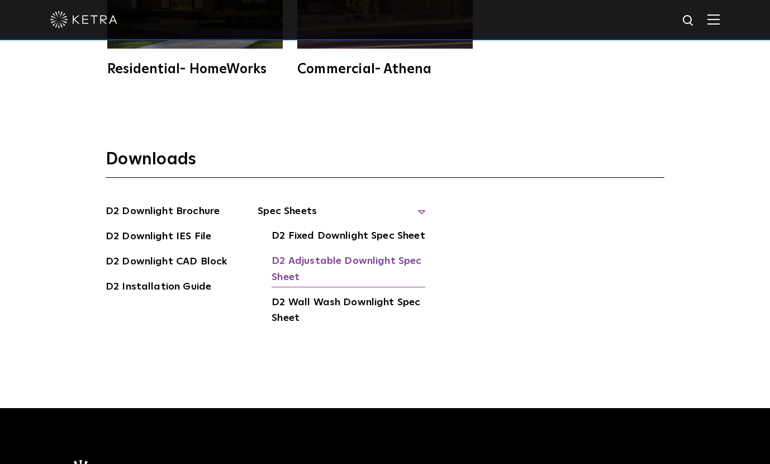 This screenshot has width=770, height=464. Describe the element at coordinates (348, 270) in the screenshot. I see `a: D2 Adjustable Downlight Spec Sheet` at that location.